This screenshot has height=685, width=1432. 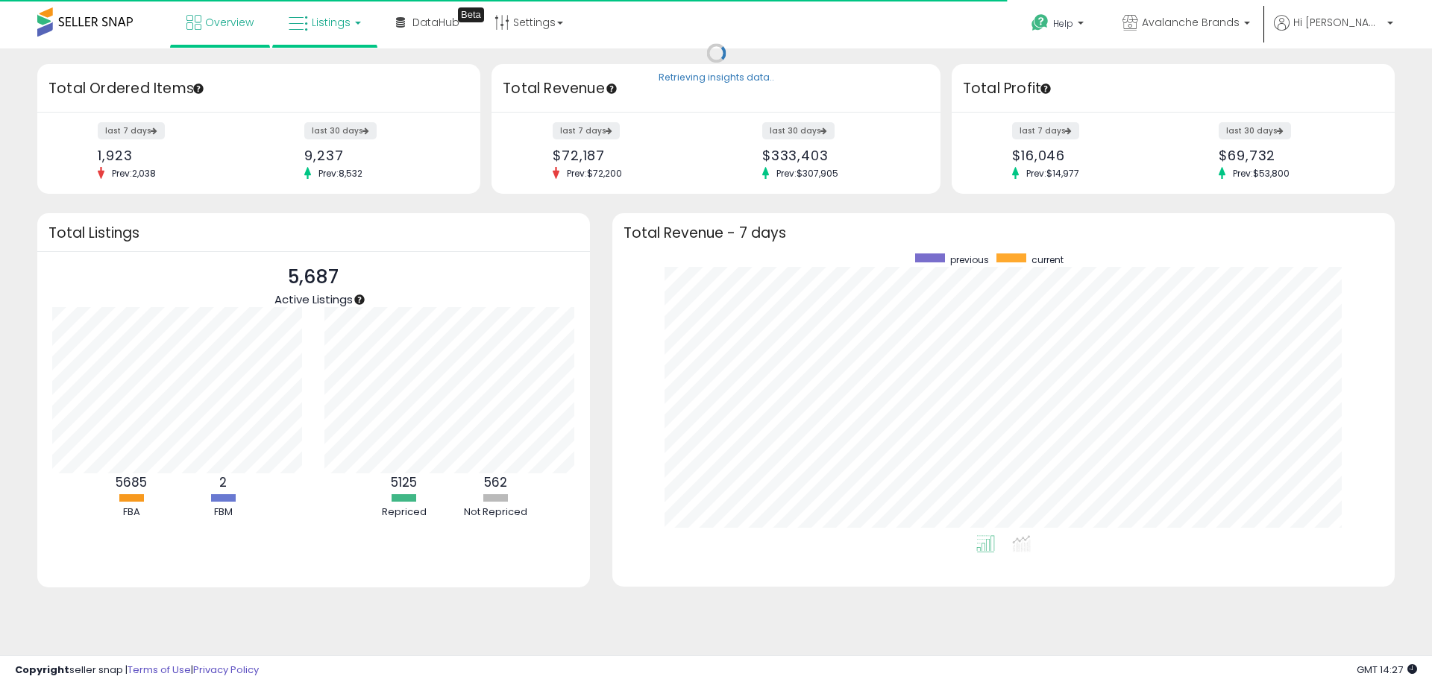 What do you see at coordinates (1386, 670) in the screenshot?
I see `span: 2025-09-10 14:27 GMT` at bounding box center [1386, 670].